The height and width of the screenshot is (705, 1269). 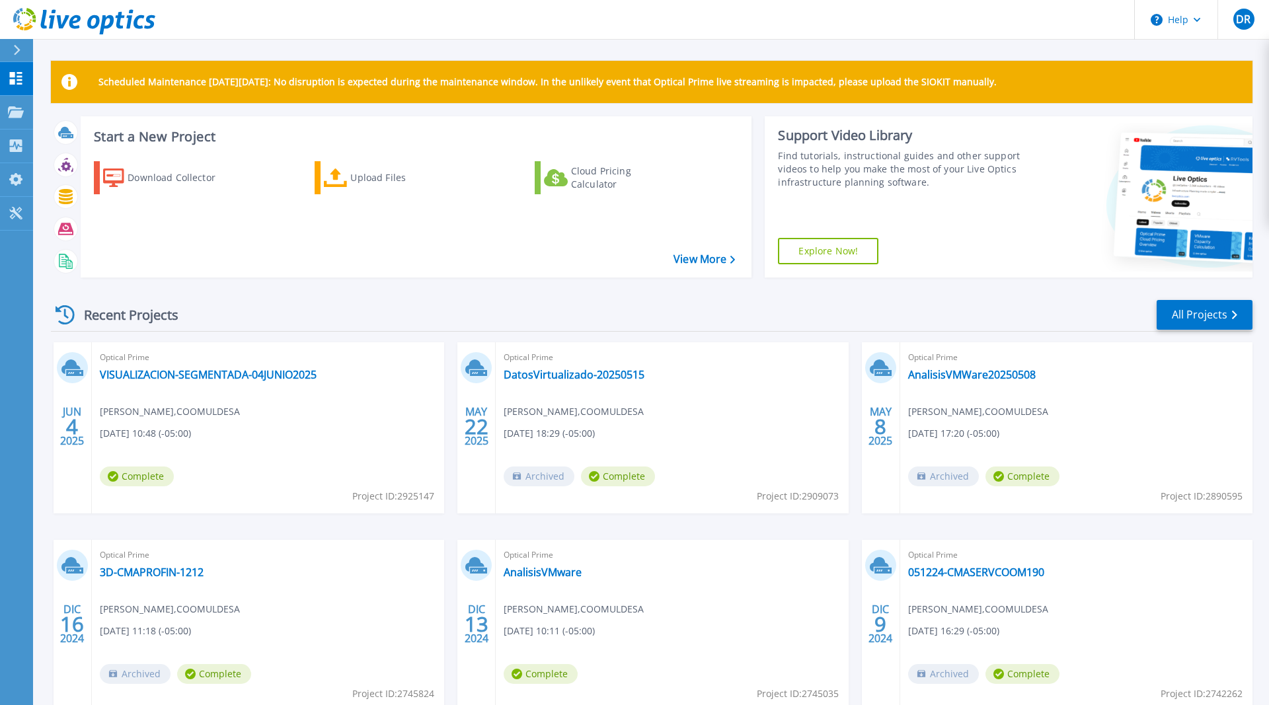 I want to click on span: 22, so click(x=476, y=426).